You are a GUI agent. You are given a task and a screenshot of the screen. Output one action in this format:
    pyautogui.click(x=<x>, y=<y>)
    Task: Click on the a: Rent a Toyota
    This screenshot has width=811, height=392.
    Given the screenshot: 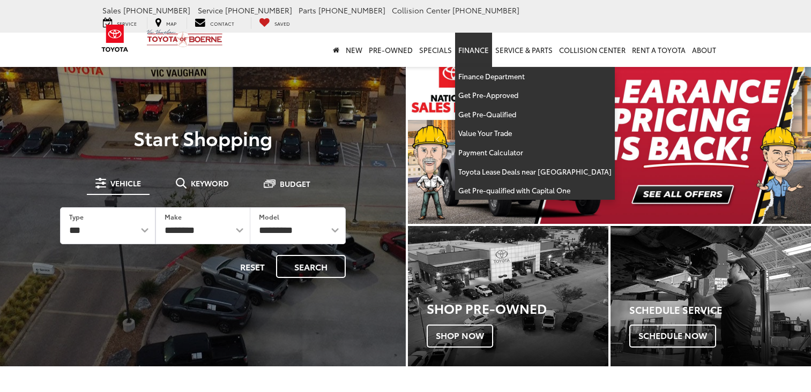 What is the action you would take?
    pyautogui.click(x=659, y=50)
    